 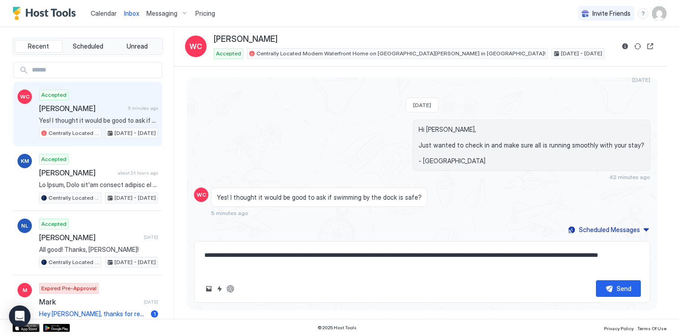 I want to click on span: about 24 hours ago, so click(x=138, y=173).